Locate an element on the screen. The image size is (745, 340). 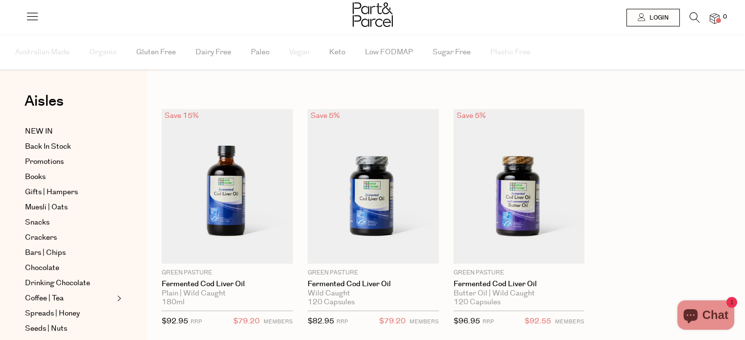
inbox-online-store-chat: Shopify online store chat is located at coordinates (706, 316).